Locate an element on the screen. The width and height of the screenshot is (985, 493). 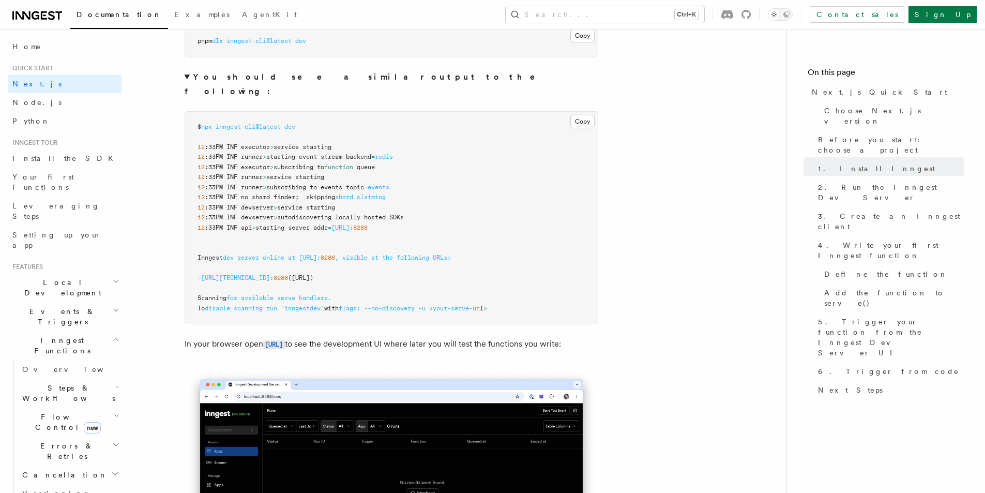
span: 4. Write your first Inngest function is located at coordinates (891, 250).